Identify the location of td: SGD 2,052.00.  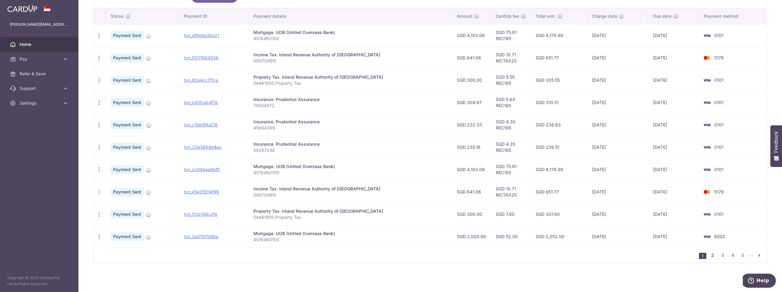
(559, 237).